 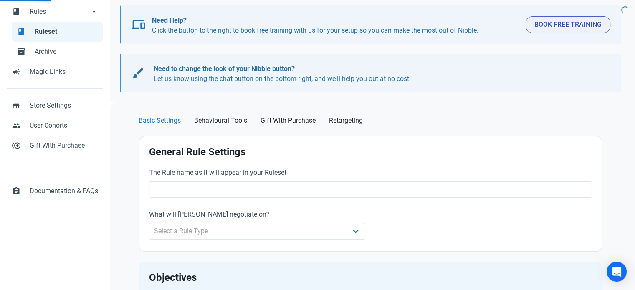 What do you see at coordinates (94, 11) in the screenshot?
I see `span: arrow_drop_down` at bounding box center [94, 11].